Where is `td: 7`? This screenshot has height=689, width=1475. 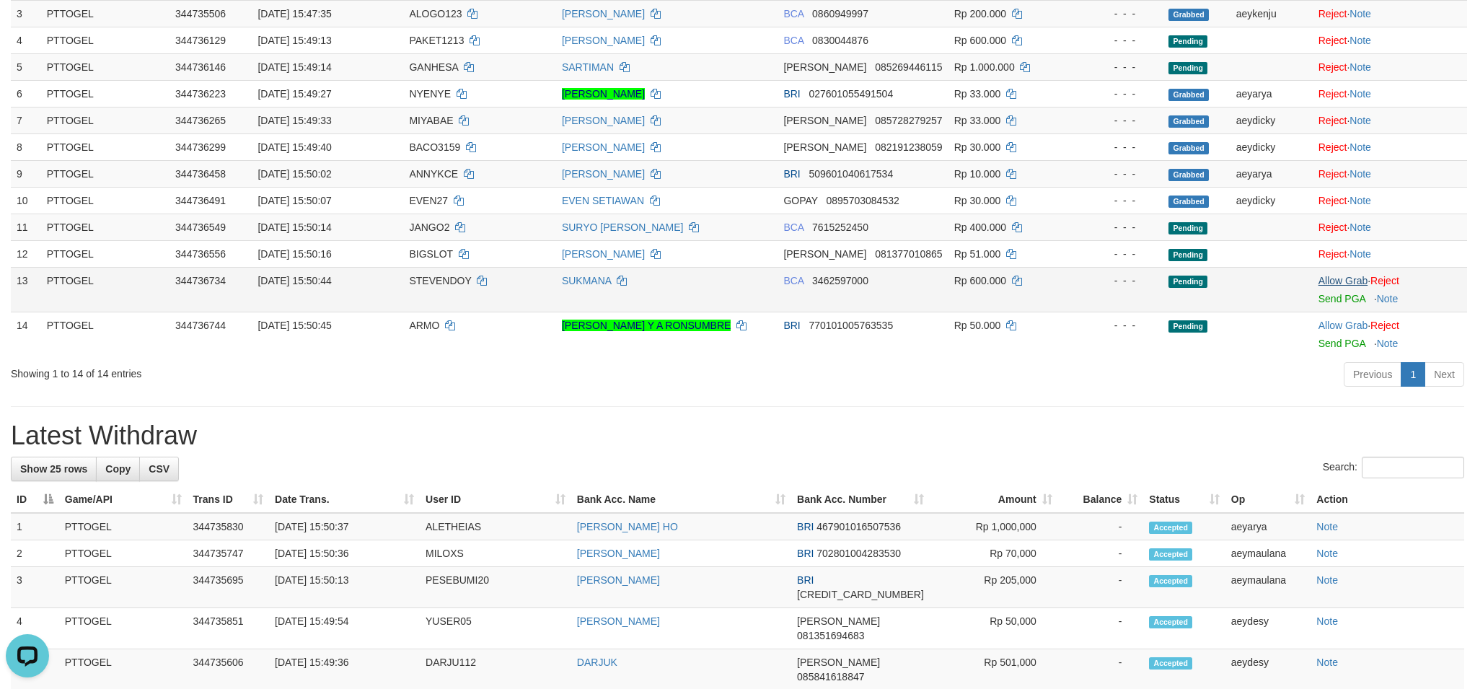 td: 7 is located at coordinates (26, 120).